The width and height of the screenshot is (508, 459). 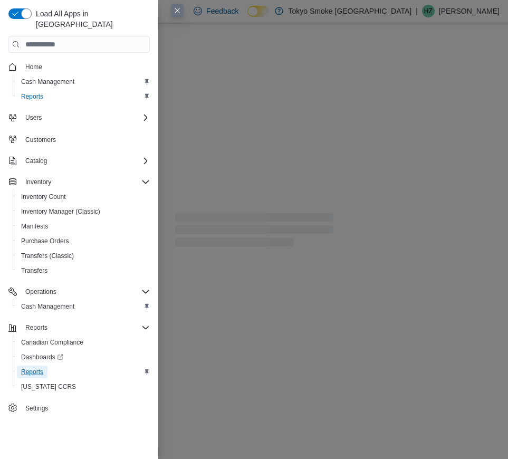 What do you see at coordinates (34, 226) in the screenshot?
I see `a: Manifests` at bounding box center [34, 226].